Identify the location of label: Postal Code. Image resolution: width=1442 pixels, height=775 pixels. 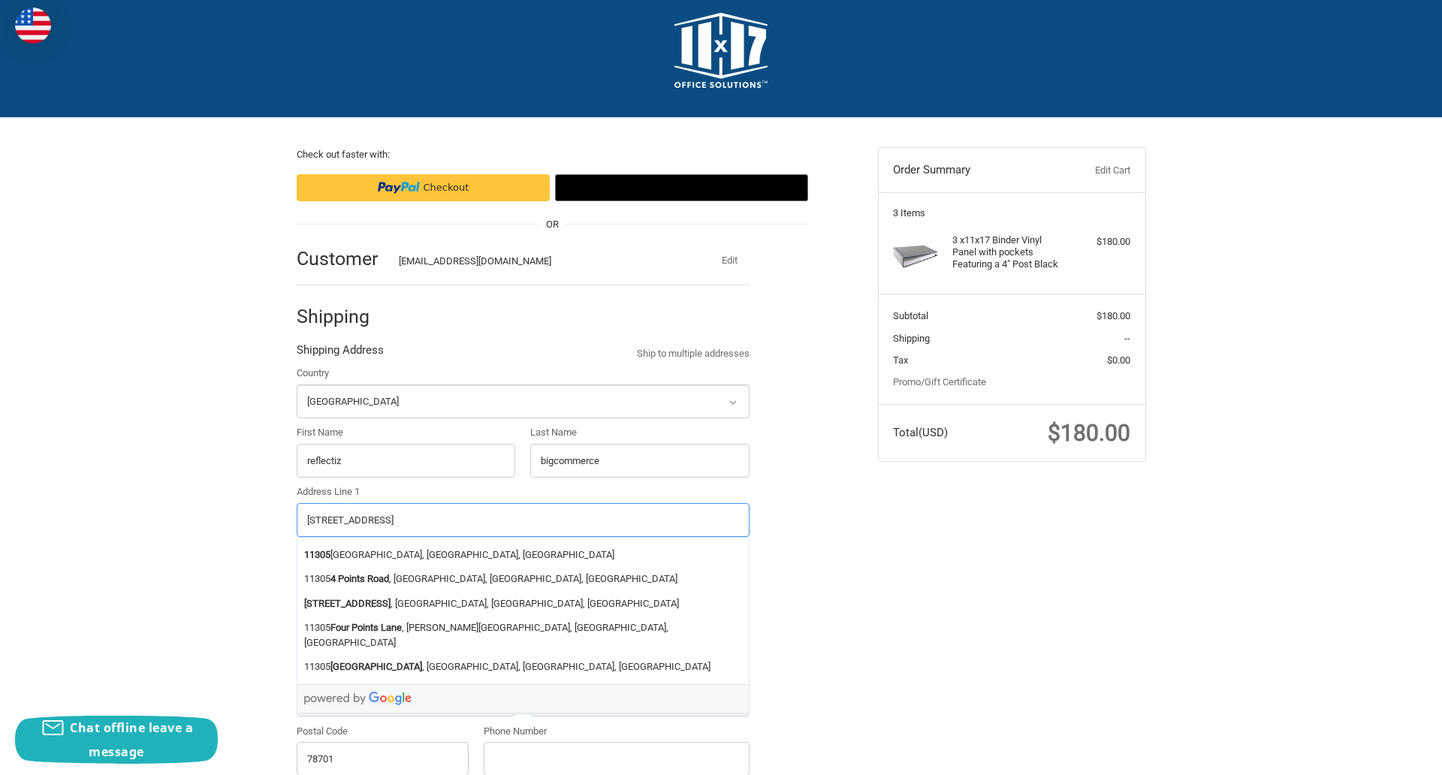
(383, 731).